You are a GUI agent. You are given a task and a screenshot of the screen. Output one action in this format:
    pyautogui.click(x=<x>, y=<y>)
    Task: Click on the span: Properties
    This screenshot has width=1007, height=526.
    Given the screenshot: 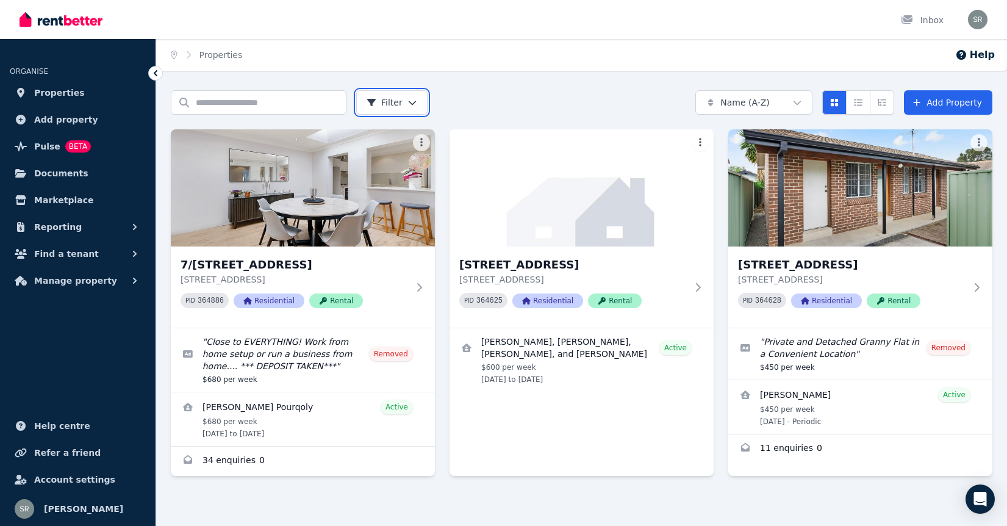 What is the action you would take?
    pyautogui.click(x=59, y=93)
    